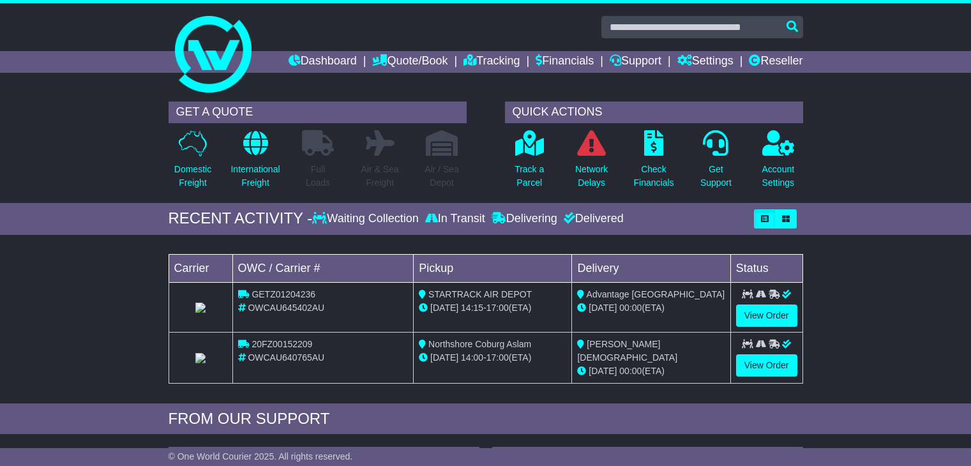 The height and width of the screenshot is (466, 971). What do you see at coordinates (592, 219) in the screenshot?
I see `div: Delivered` at bounding box center [592, 219].